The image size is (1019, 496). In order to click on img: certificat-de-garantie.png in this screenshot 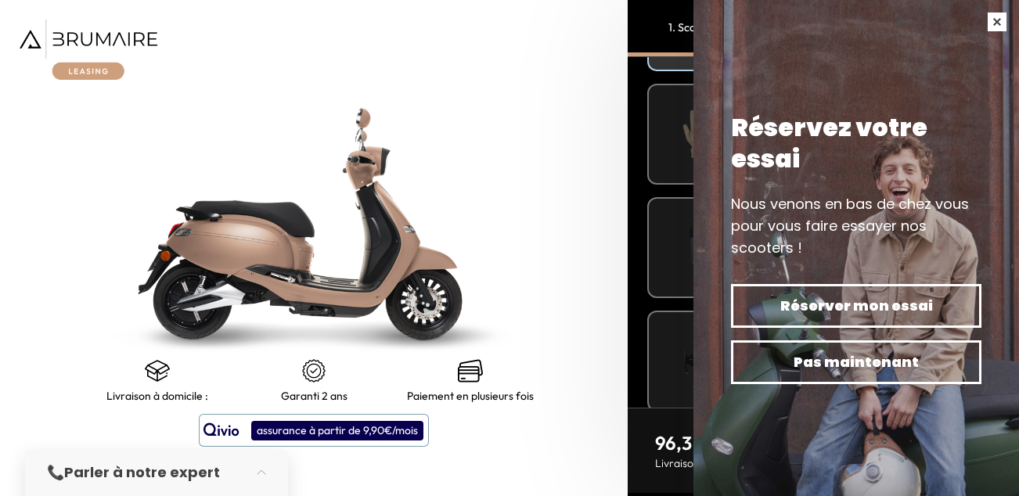, I will do `click(314, 371)`.